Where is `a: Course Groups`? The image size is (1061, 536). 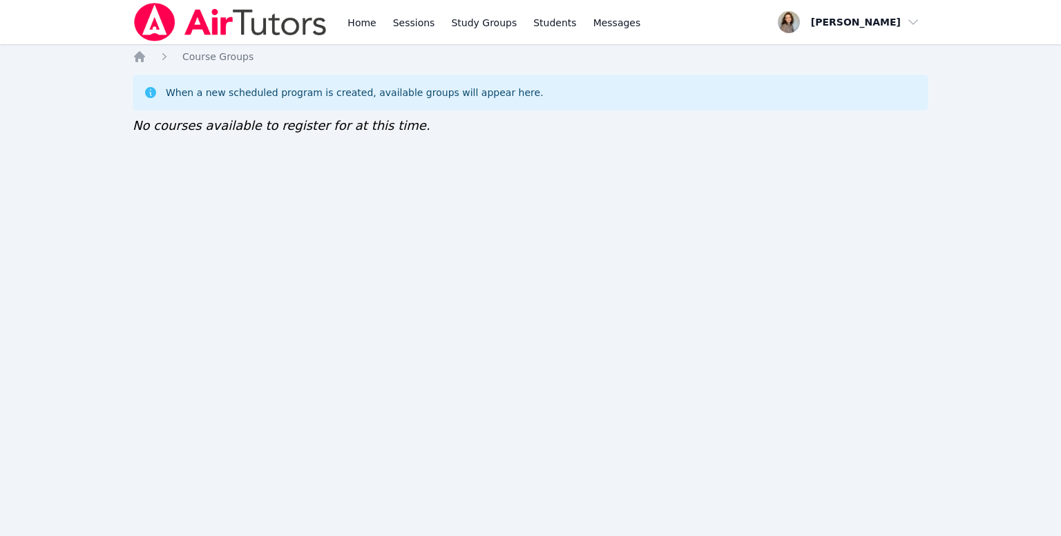 a: Course Groups is located at coordinates (218, 57).